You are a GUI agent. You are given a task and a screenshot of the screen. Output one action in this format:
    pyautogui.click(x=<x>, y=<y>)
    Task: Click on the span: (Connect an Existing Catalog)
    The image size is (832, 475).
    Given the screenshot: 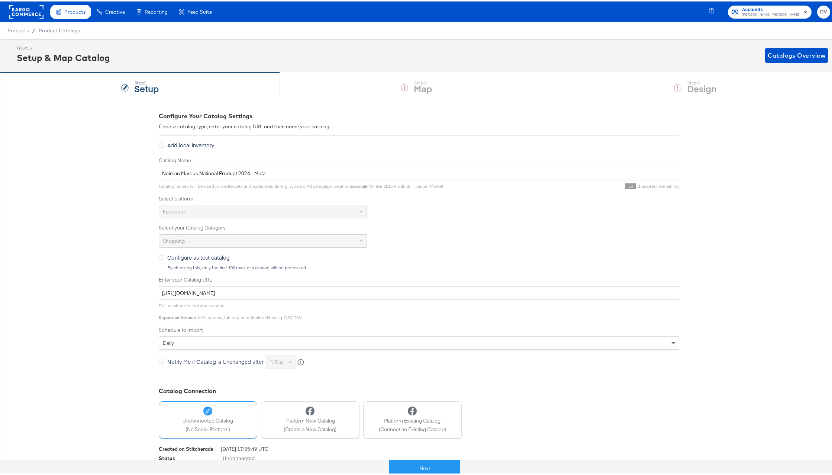 What is the action you would take?
    pyautogui.click(x=412, y=428)
    